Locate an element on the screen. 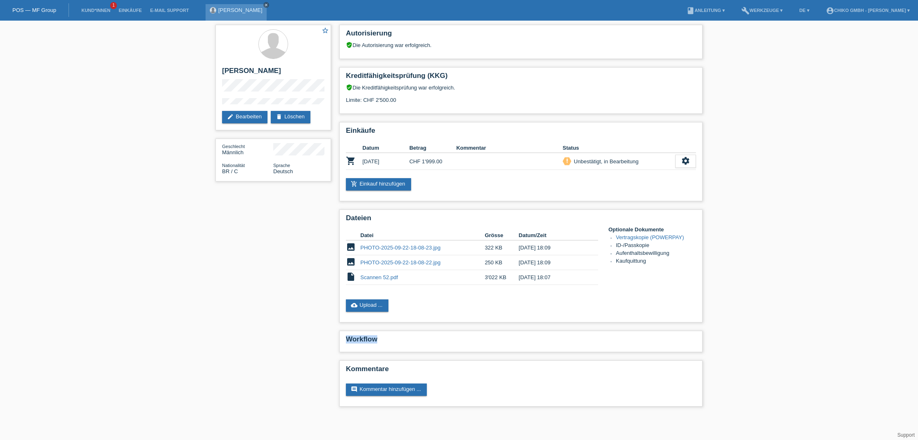 Image resolution: width=918 pixels, height=440 pixels. a: add_shopping_cartEinkauf hinzufügen is located at coordinates (378, 184).